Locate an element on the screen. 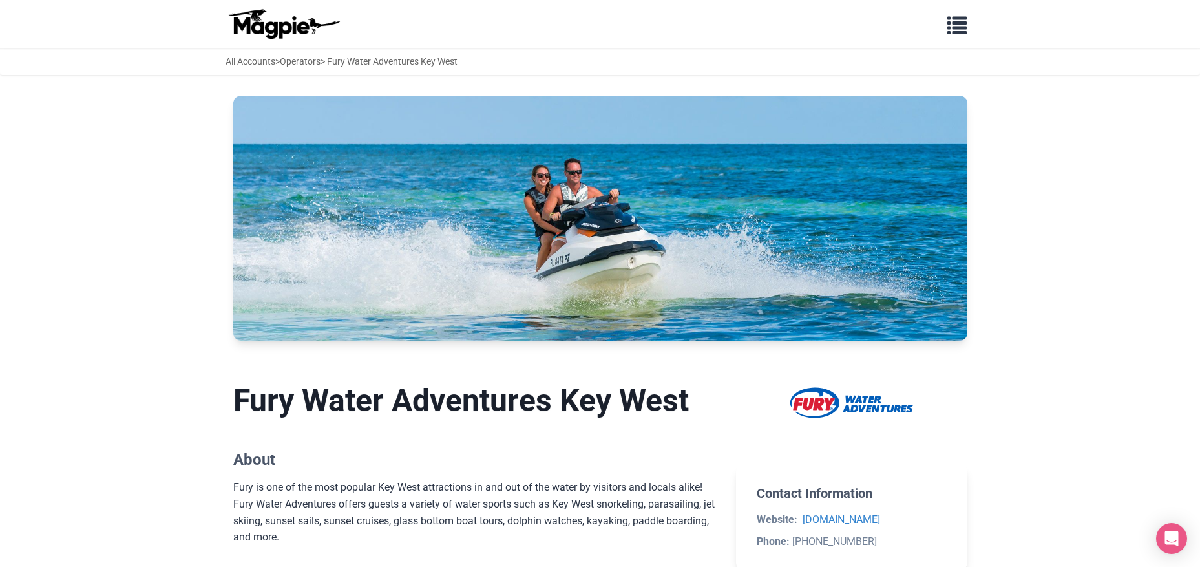  a: Operators is located at coordinates (300, 61).